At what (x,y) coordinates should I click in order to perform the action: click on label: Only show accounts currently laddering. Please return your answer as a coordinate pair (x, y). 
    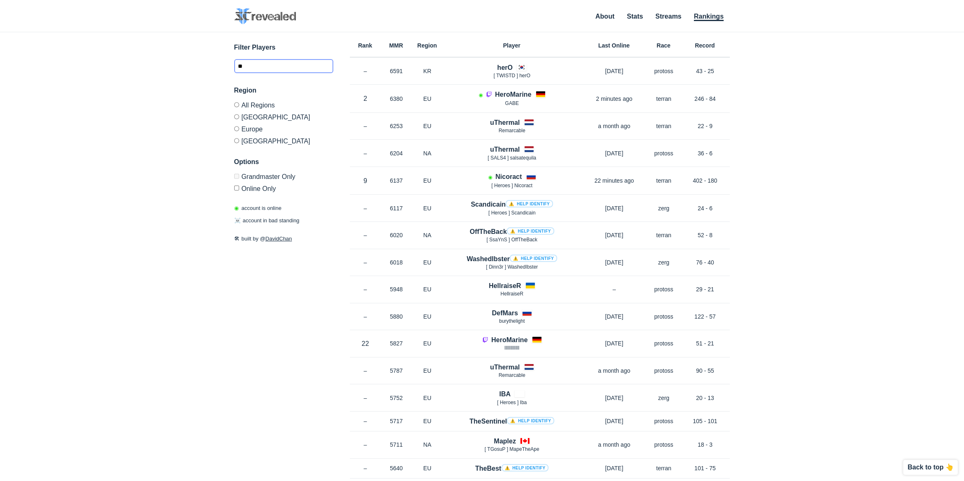
    Looking at the image, I should click on (284, 187).